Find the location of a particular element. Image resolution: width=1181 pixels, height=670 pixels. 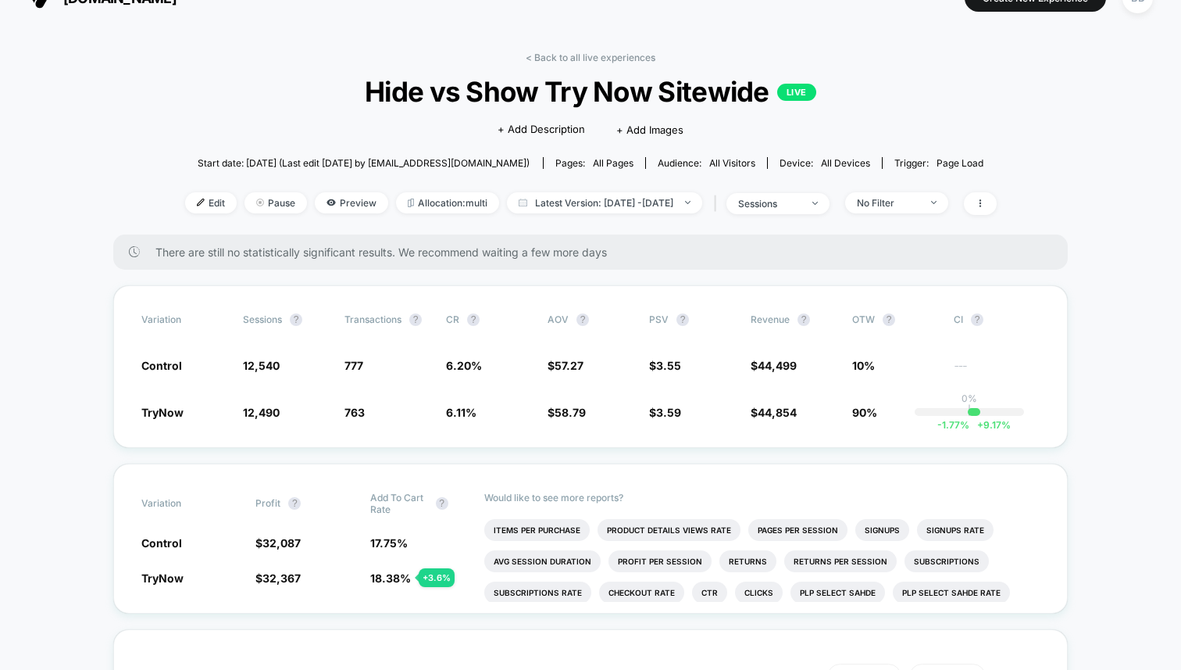

li: Items Per Purchase is located at coordinates (537, 530).